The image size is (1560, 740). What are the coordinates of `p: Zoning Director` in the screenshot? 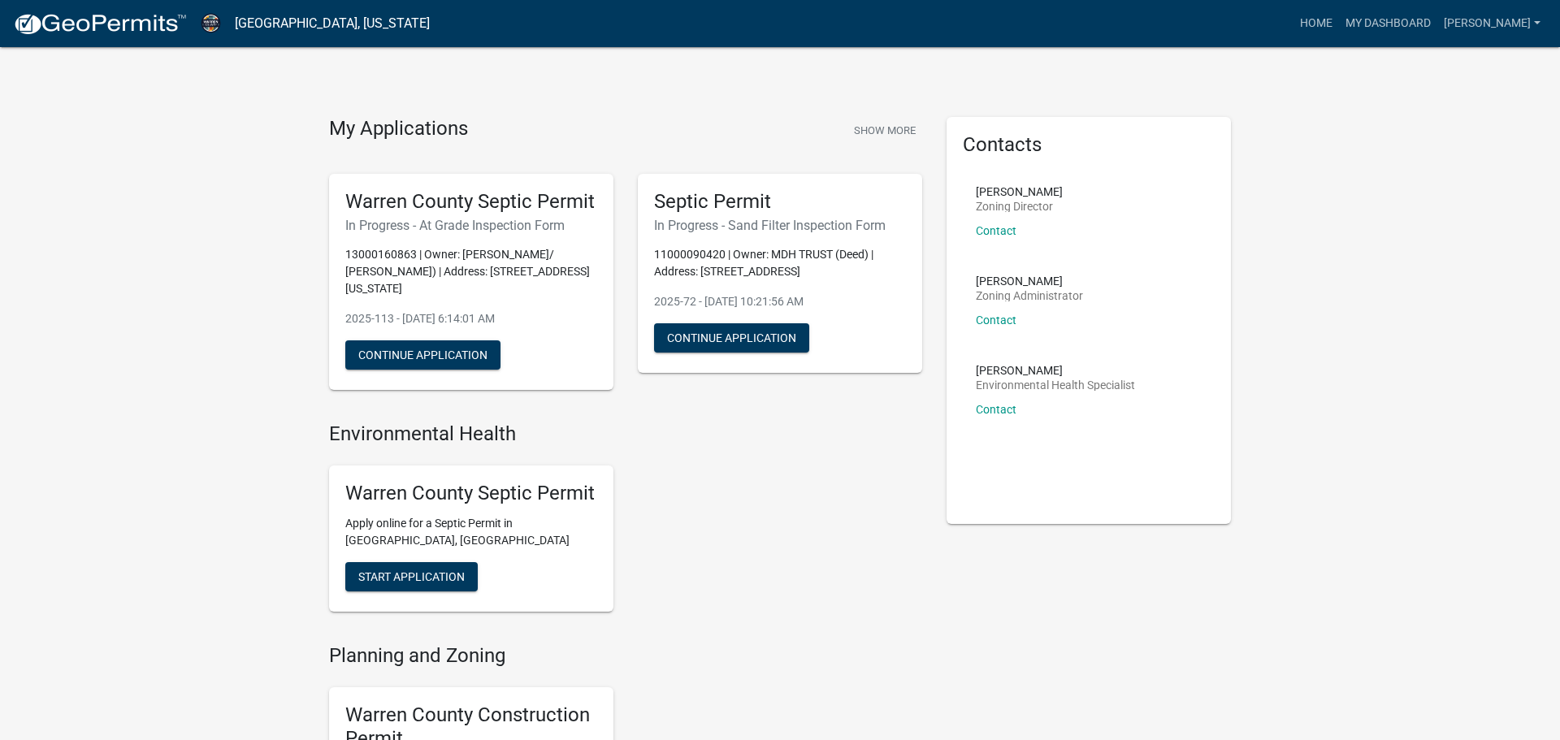 It's located at (1019, 206).